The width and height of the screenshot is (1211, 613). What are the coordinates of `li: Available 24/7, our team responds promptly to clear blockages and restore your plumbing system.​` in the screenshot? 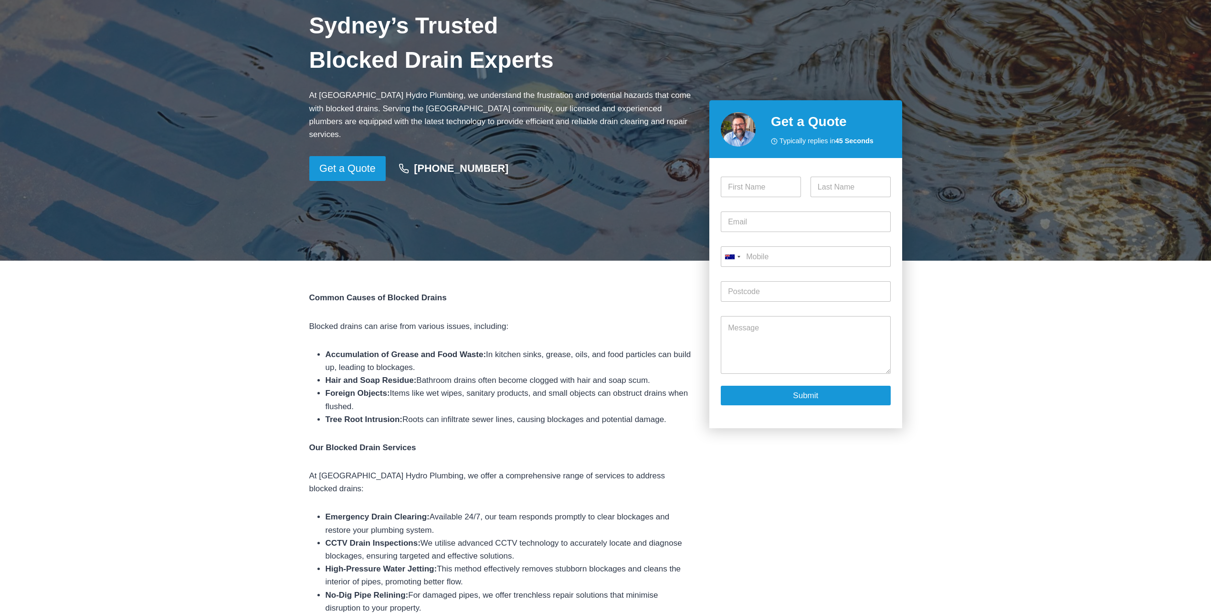 It's located at (510, 523).